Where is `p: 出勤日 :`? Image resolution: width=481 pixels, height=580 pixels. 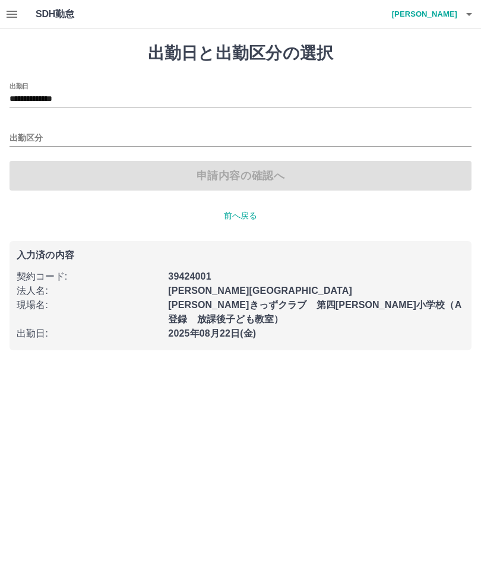
p: 出勤日 : is located at coordinates (88, 334).